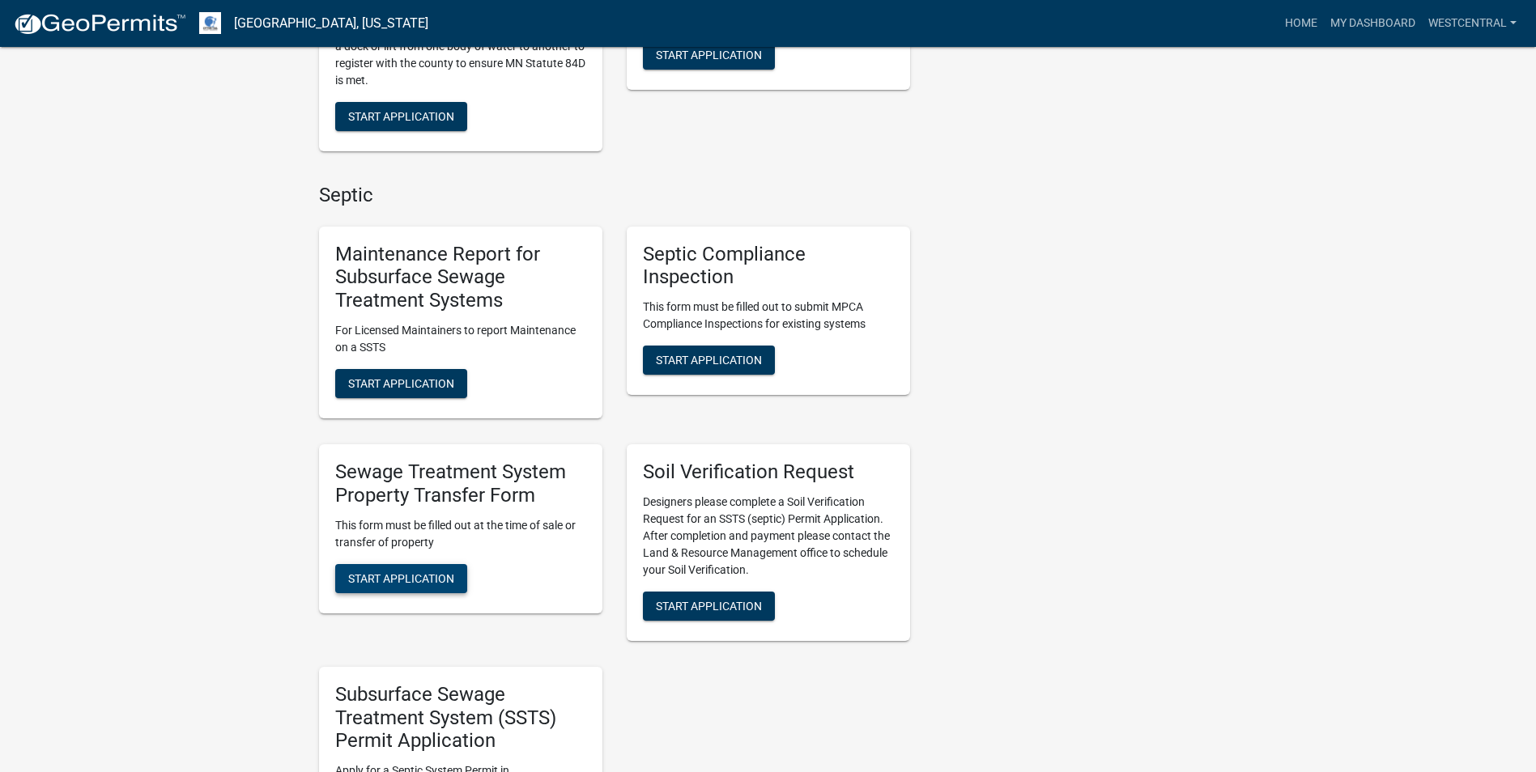 The width and height of the screenshot is (1536, 772). I want to click on h5: Soil Verification Request, so click(768, 472).